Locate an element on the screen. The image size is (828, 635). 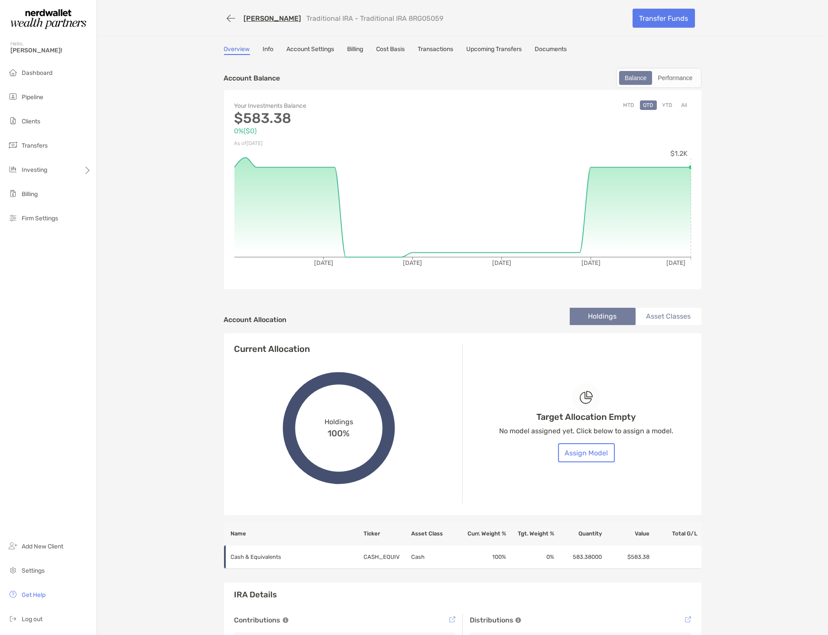
td: $583.38 is located at coordinates (626, 557).